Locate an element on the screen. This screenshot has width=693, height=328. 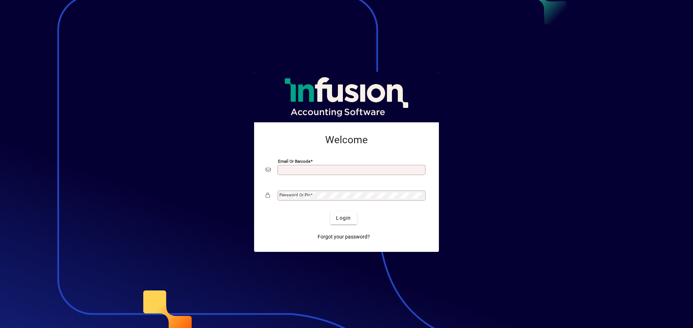
span: Login is located at coordinates (343, 218).